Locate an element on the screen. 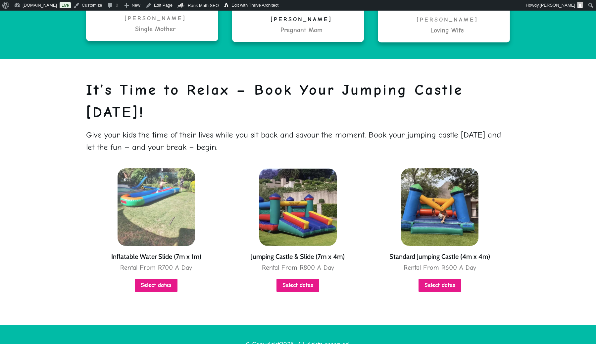 The width and height of the screenshot is (596, 344). h2: Jumping Castle & Slide (7m x 4m) is located at coordinates (298, 256).